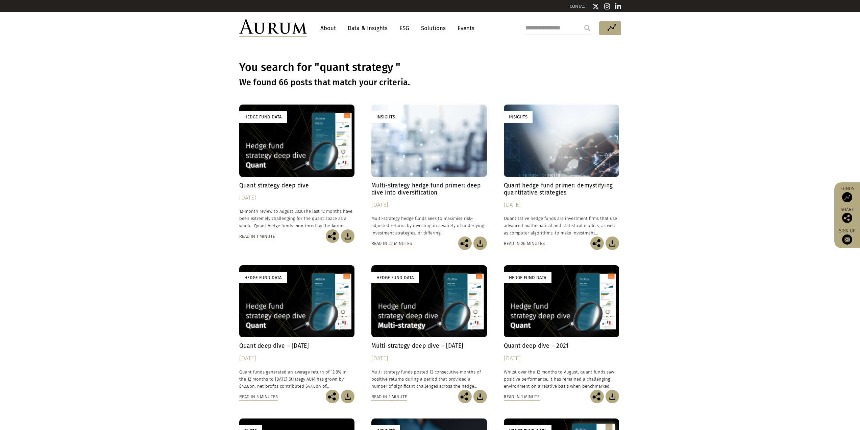  I want to click on p: Multi-strategy hedge funds seek to maximise risk-adjusted returns by investing in a variety of un..., so click(429, 225).